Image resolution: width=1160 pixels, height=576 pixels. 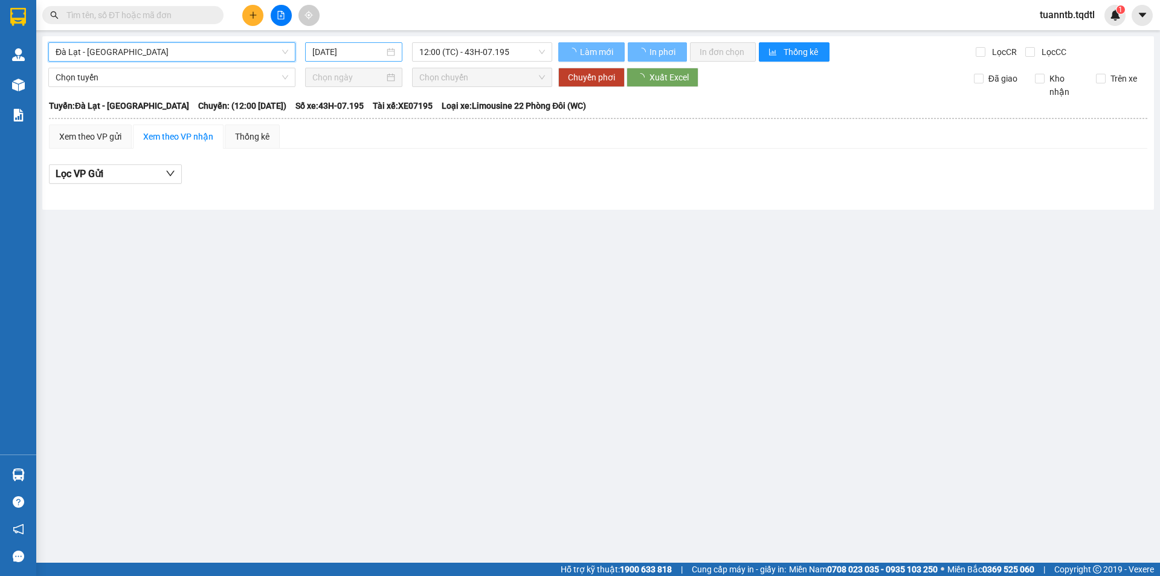 What do you see at coordinates (281, 15) in the screenshot?
I see `button: file-add` at bounding box center [281, 15].